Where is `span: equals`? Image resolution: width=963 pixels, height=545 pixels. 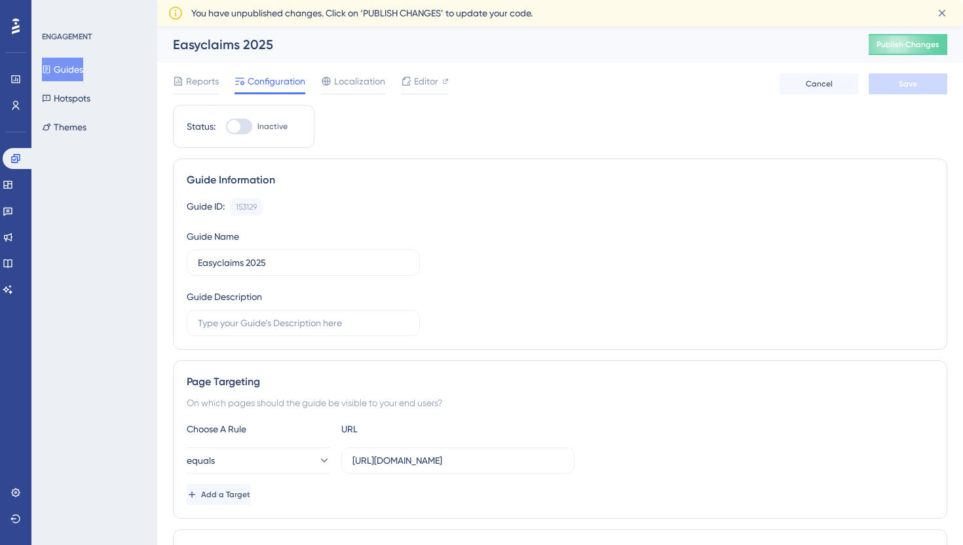 span: equals is located at coordinates (200, 460).